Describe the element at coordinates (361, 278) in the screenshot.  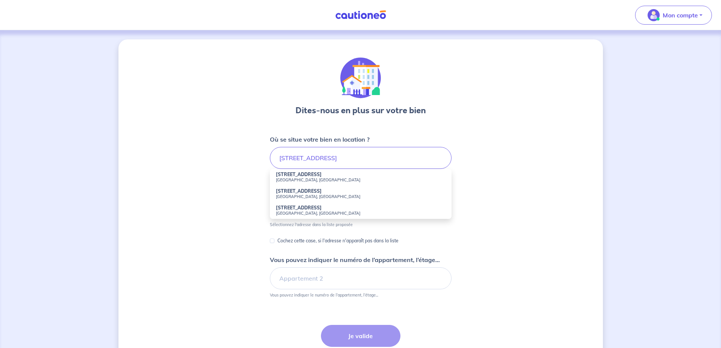
I see `input: Appartement 2` at that location.